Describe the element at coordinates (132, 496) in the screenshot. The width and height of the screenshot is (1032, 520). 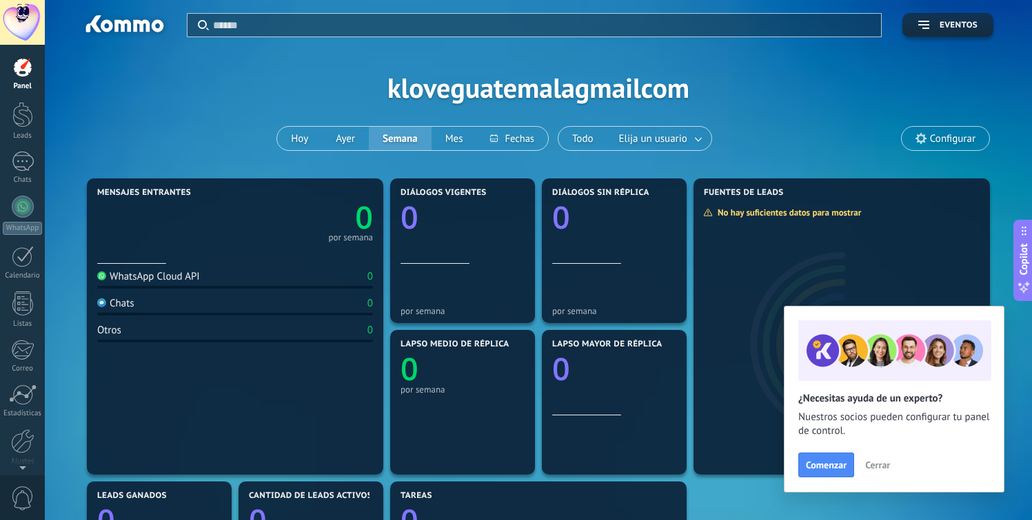
I see `span: Leads ganados` at that location.